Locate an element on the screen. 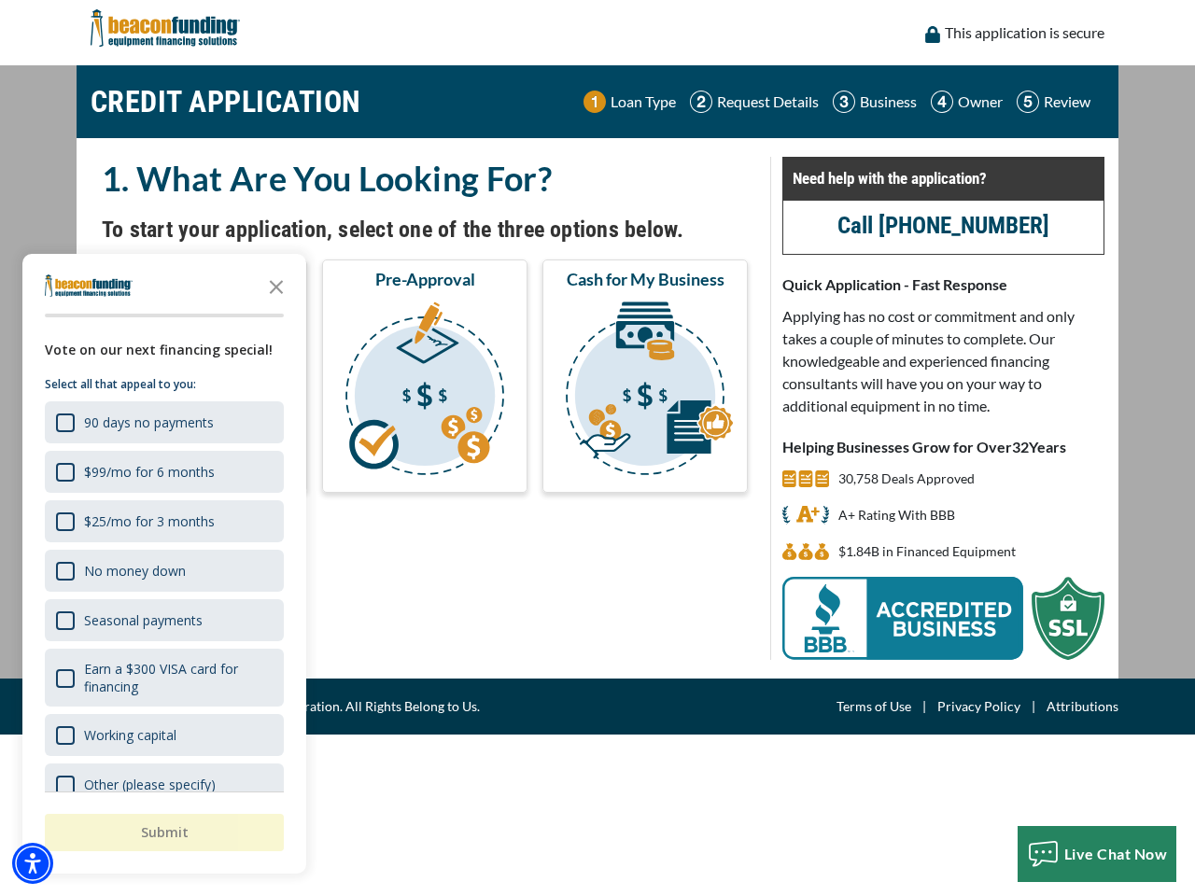 The image size is (1195, 896). a: call (847) 897-2499 is located at coordinates (943, 225).